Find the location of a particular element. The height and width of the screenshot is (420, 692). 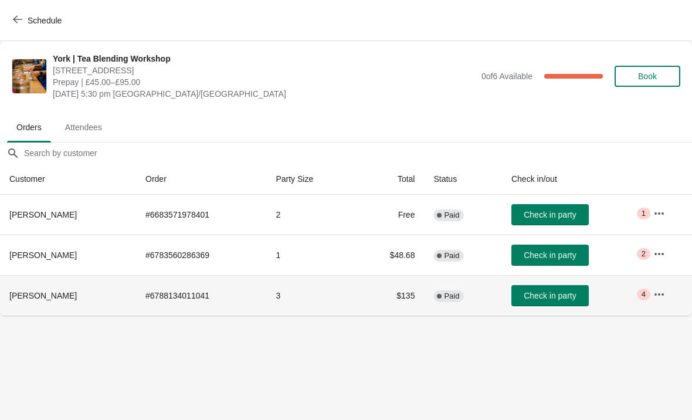

span: Schedule is located at coordinates (45, 21).